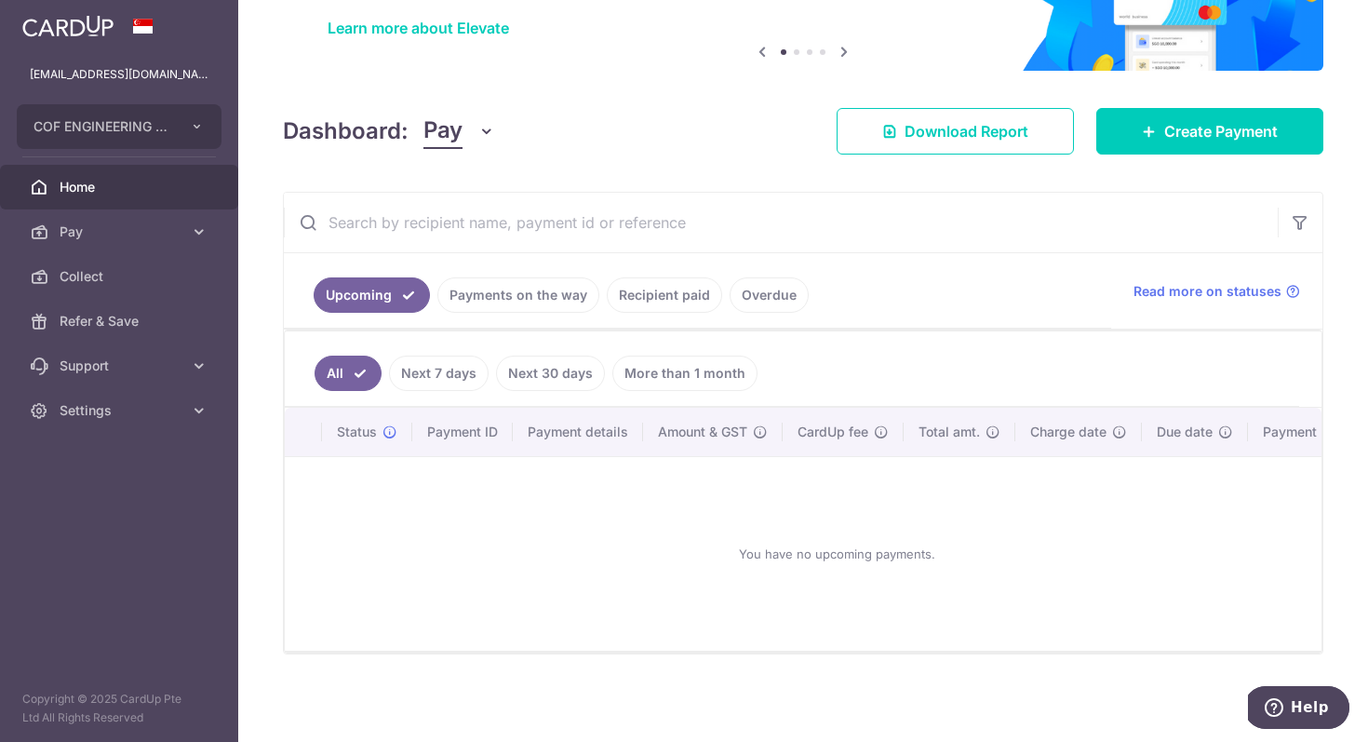  Describe the element at coordinates (1207, 291) in the screenshot. I see `span: Read more on statuses` at that location.